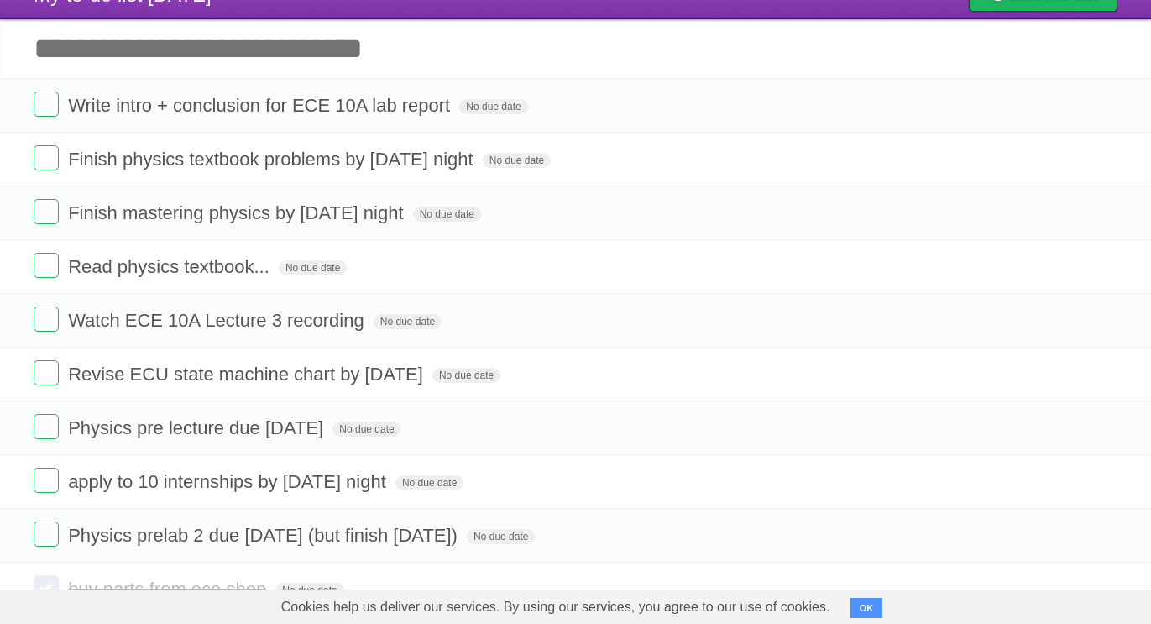  Describe the element at coordinates (261, 105) in the screenshot. I see `span: Write intro + conclusion for ECE 10A lab report` at that location.